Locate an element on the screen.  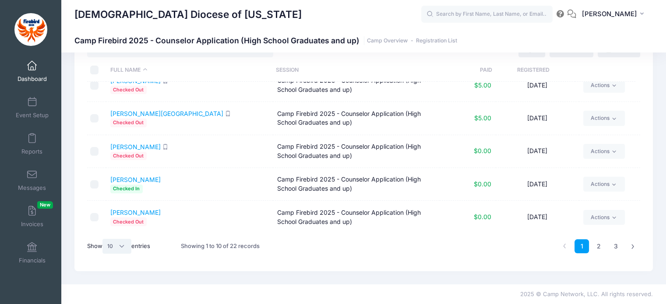
h1: Camp Firebird 2025 - Counselor Application (High School Graduates and up) is located at coordinates (266, 40).